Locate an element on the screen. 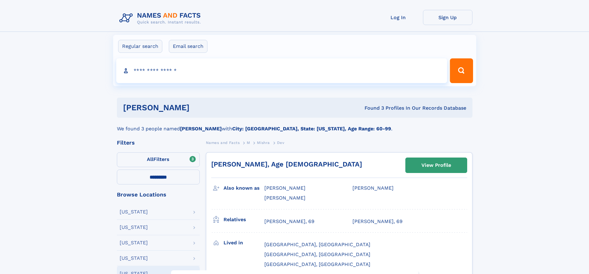 The image size is (589, 274). div: View Profile is located at coordinates (436, 165).